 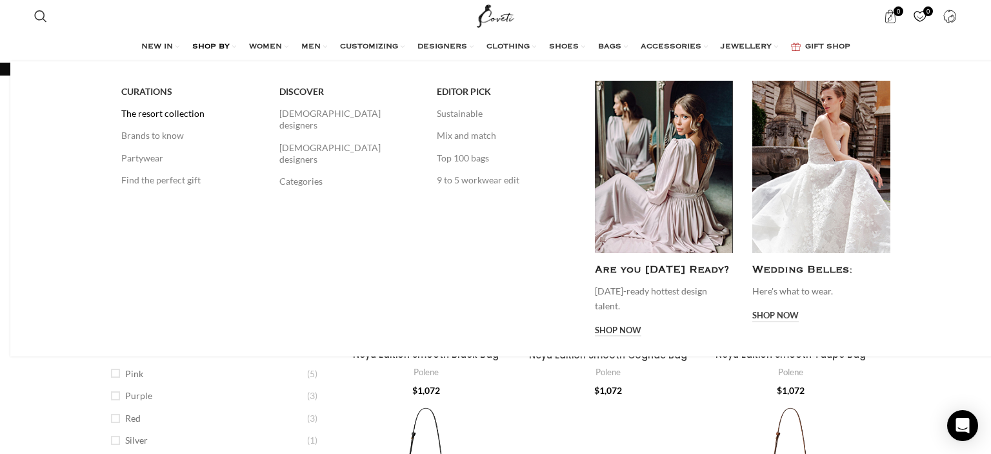 What do you see at coordinates (828, 47) in the screenshot?
I see `span: GIFT SHOP` at bounding box center [828, 47].